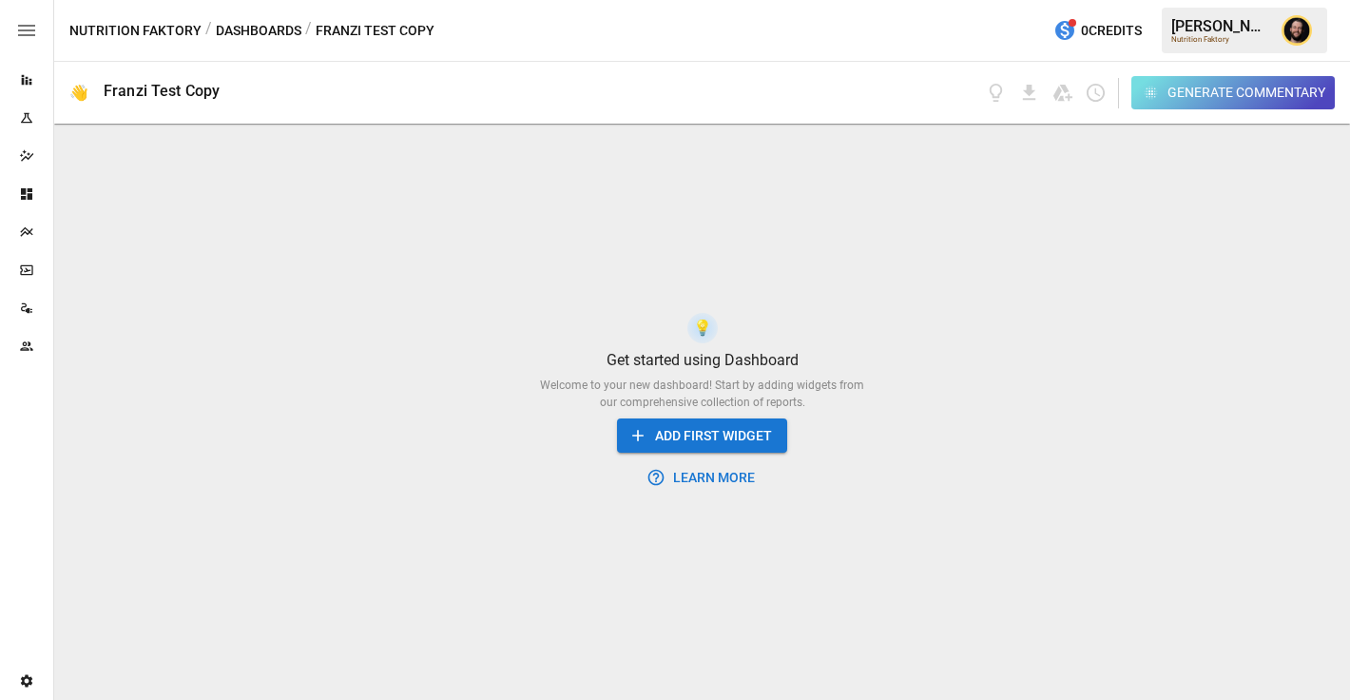 Image resolution: width=1350 pixels, height=700 pixels. What do you see at coordinates (135, 30) in the screenshot?
I see `button: Nutrition Faktory` at bounding box center [135, 30].